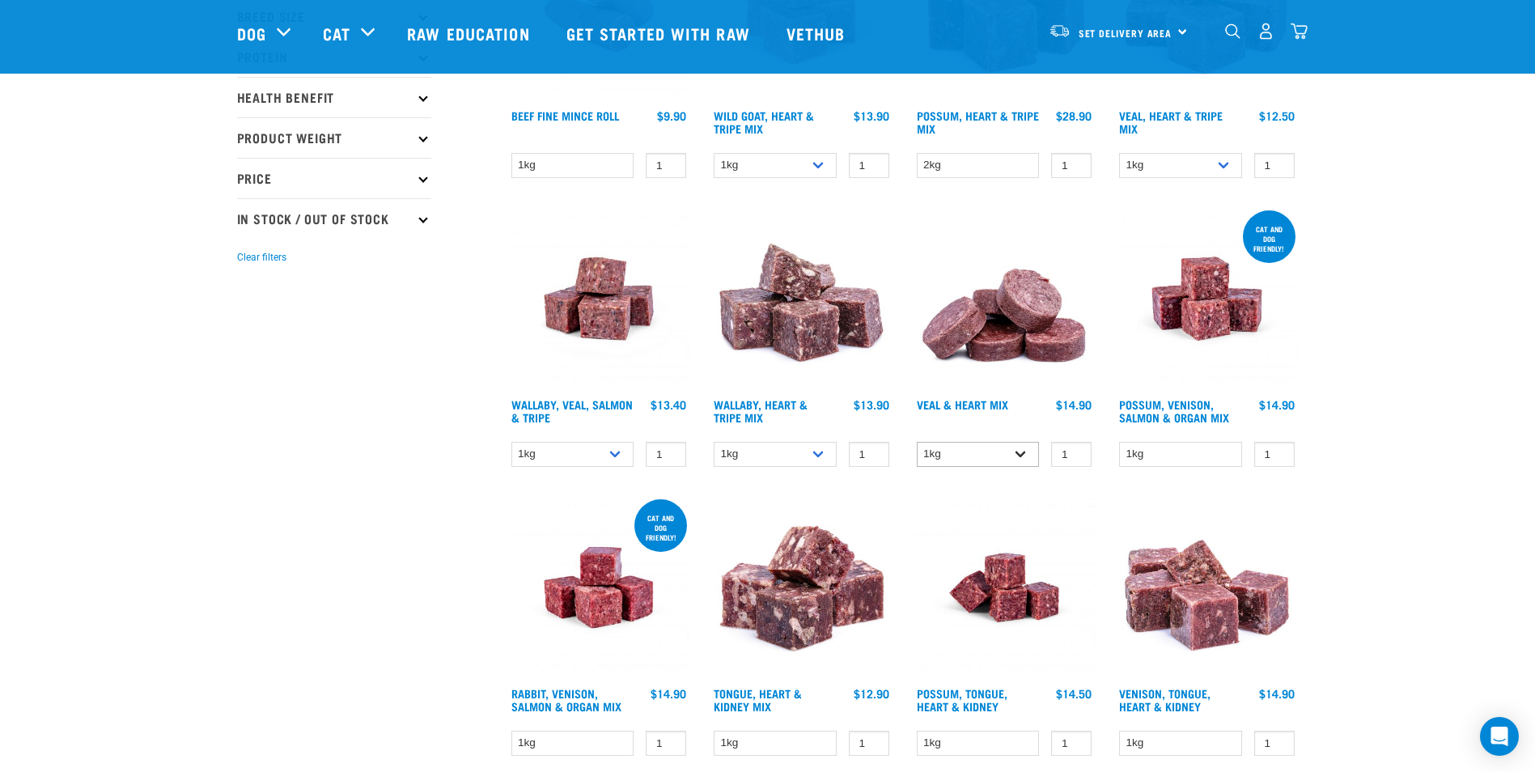 Image resolution: width=1535 pixels, height=772 pixels. Describe the element at coordinates (566, 699) in the screenshot. I see `a: Rabbit, Venison, Salmon & Organ Mix` at that location.